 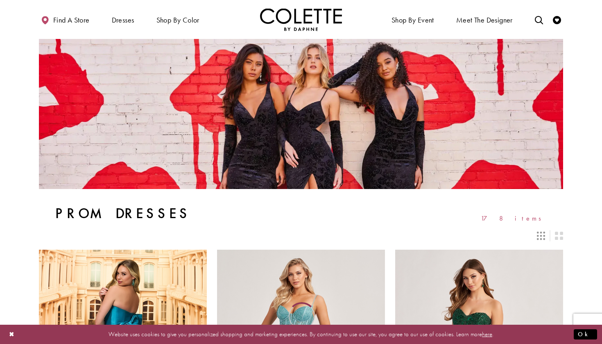 I want to click on span: 178 items, so click(x=514, y=218).